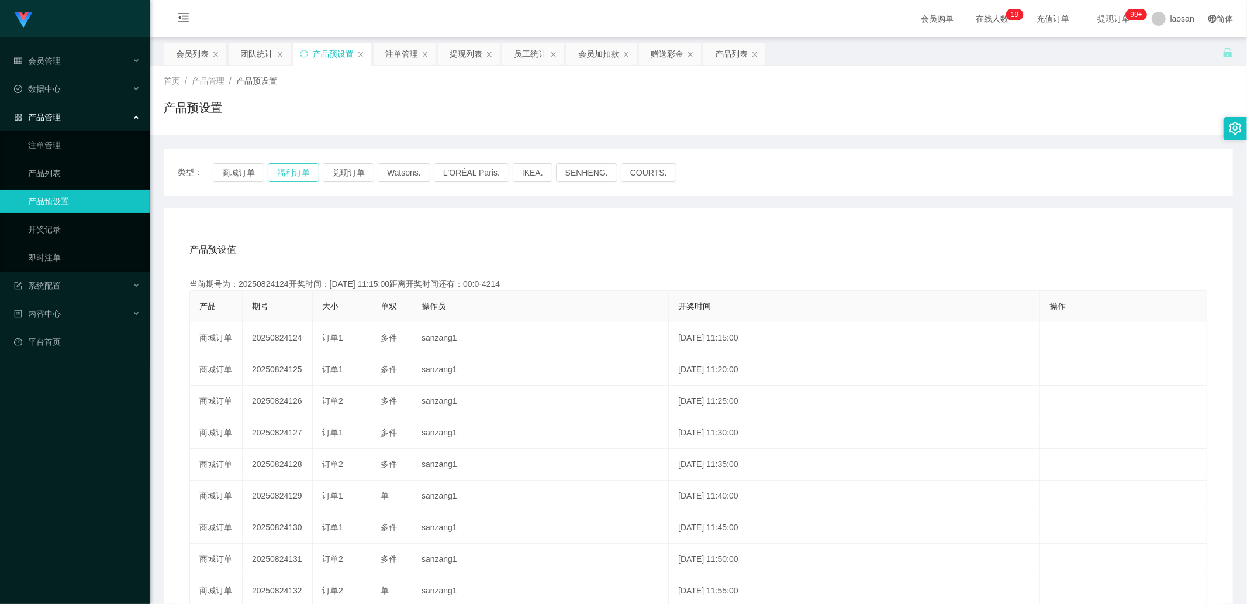 The width and height of the screenshot is (1247, 604). What do you see at coordinates (18, 61) in the screenshot?
I see `i: 图标: table` at bounding box center [18, 61].